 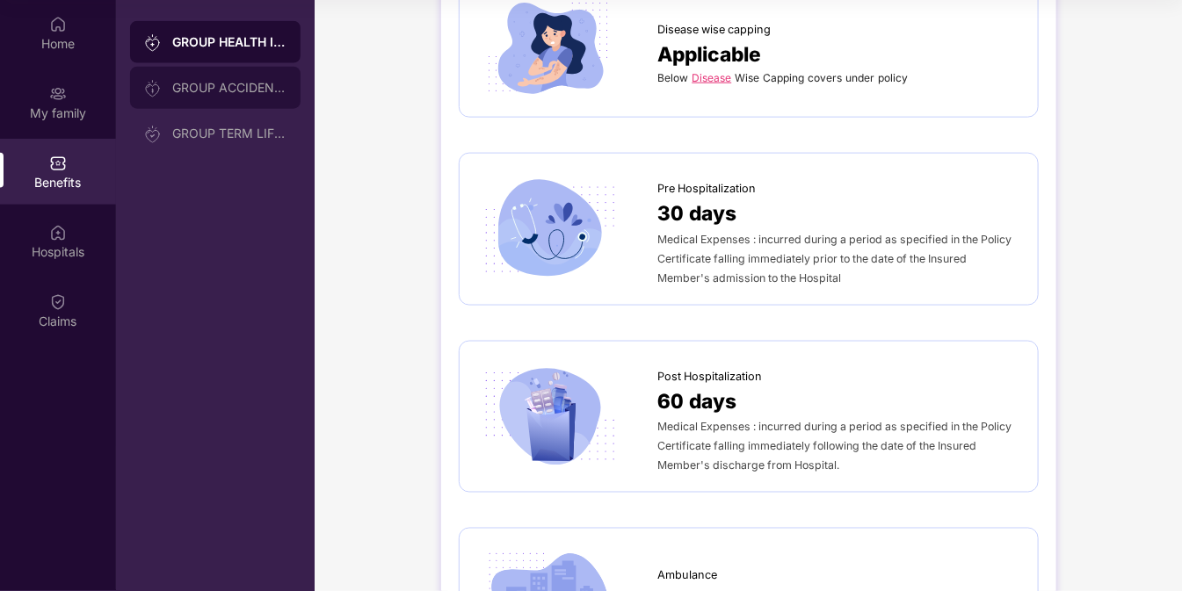 I want to click on span: under, so click(x=860, y=77).